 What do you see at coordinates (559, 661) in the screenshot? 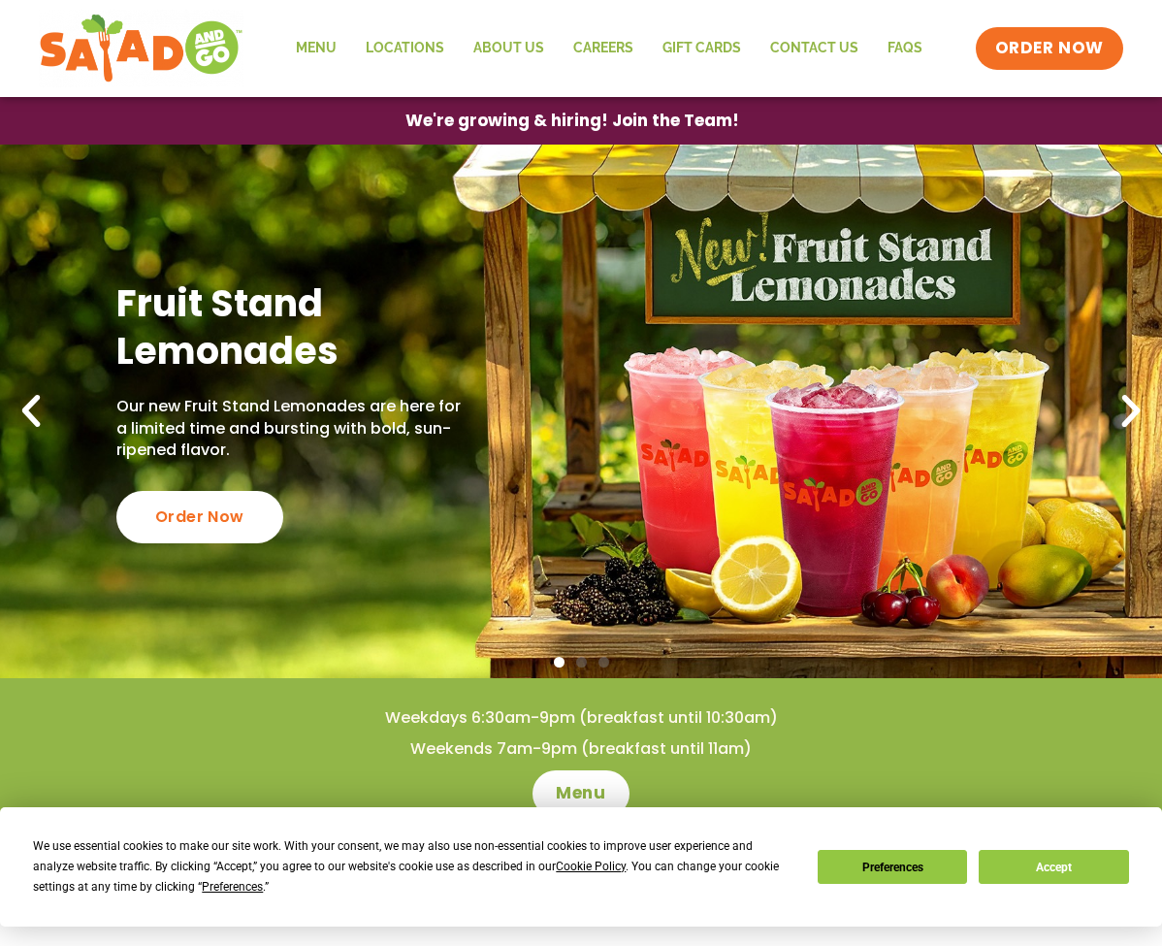
I see `span: Go to slide 1` at bounding box center [559, 661].